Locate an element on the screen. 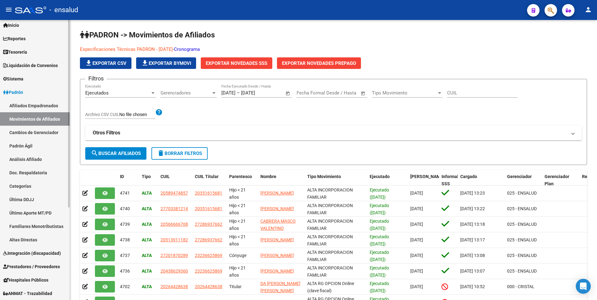 This screenshot has width=597, height=300. input: Archivo CSV CUIL is located at coordinates (137, 115).